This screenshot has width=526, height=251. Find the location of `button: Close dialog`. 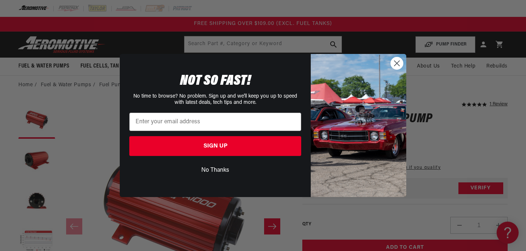

button: Close dialog is located at coordinates (397, 63).